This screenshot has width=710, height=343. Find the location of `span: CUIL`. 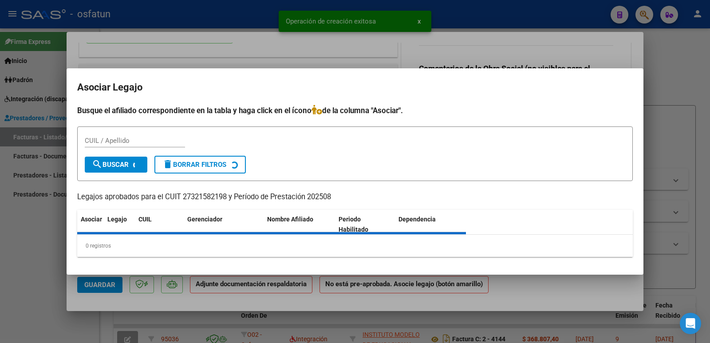

span: CUIL is located at coordinates (145, 219).